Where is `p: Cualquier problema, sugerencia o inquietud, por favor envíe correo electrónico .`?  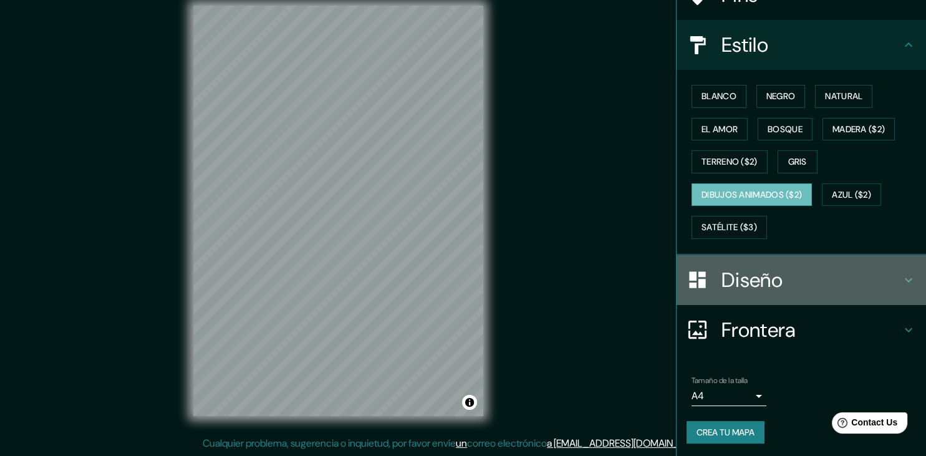
p: Cualquier problema, sugerencia o inquietud, por favor envíe correo electrónico . is located at coordinates (456, 443).